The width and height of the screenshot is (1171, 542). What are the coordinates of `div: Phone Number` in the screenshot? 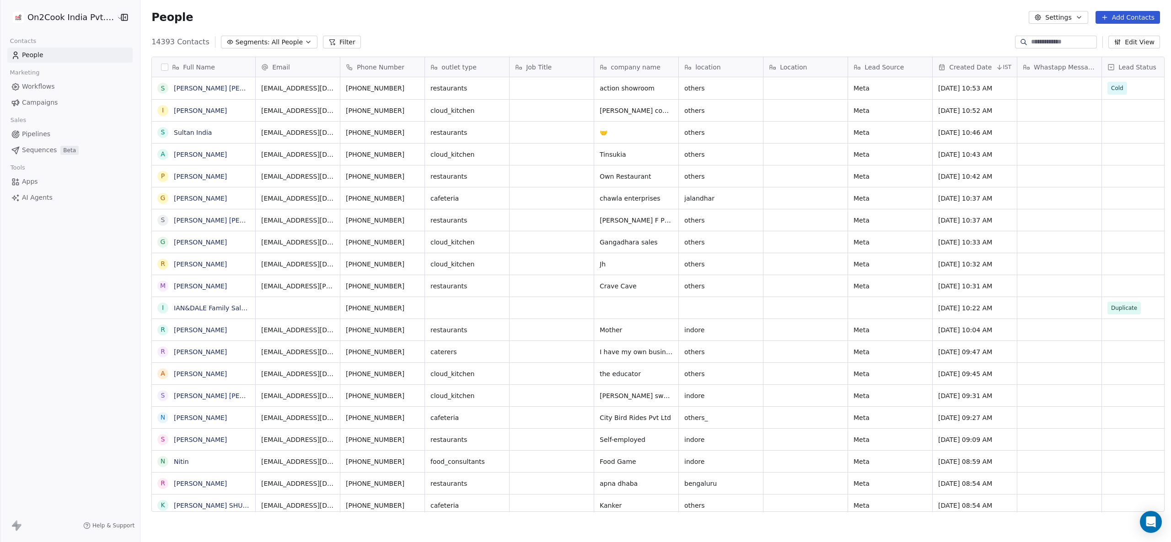 It's located at (382, 67).